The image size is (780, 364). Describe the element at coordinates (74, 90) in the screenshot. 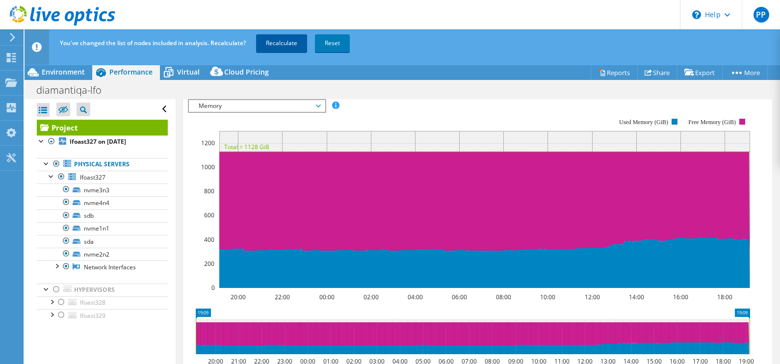

I see `h1: diamantiqa-lfo` at that location.